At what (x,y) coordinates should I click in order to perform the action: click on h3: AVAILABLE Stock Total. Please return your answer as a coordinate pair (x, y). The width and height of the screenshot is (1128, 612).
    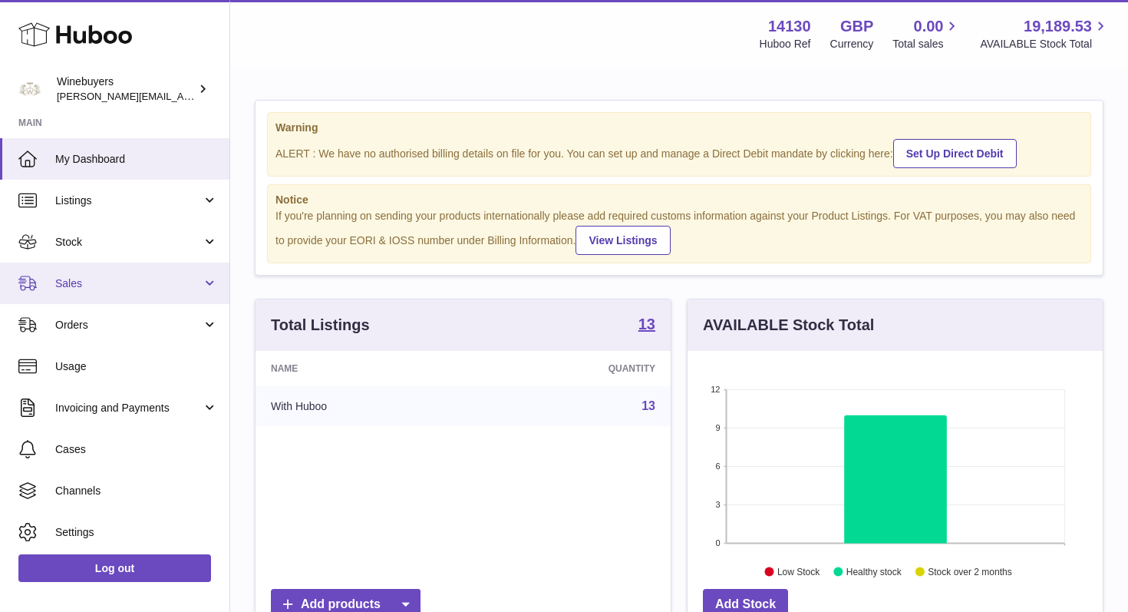
    Looking at the image, I should click on (788, 325).